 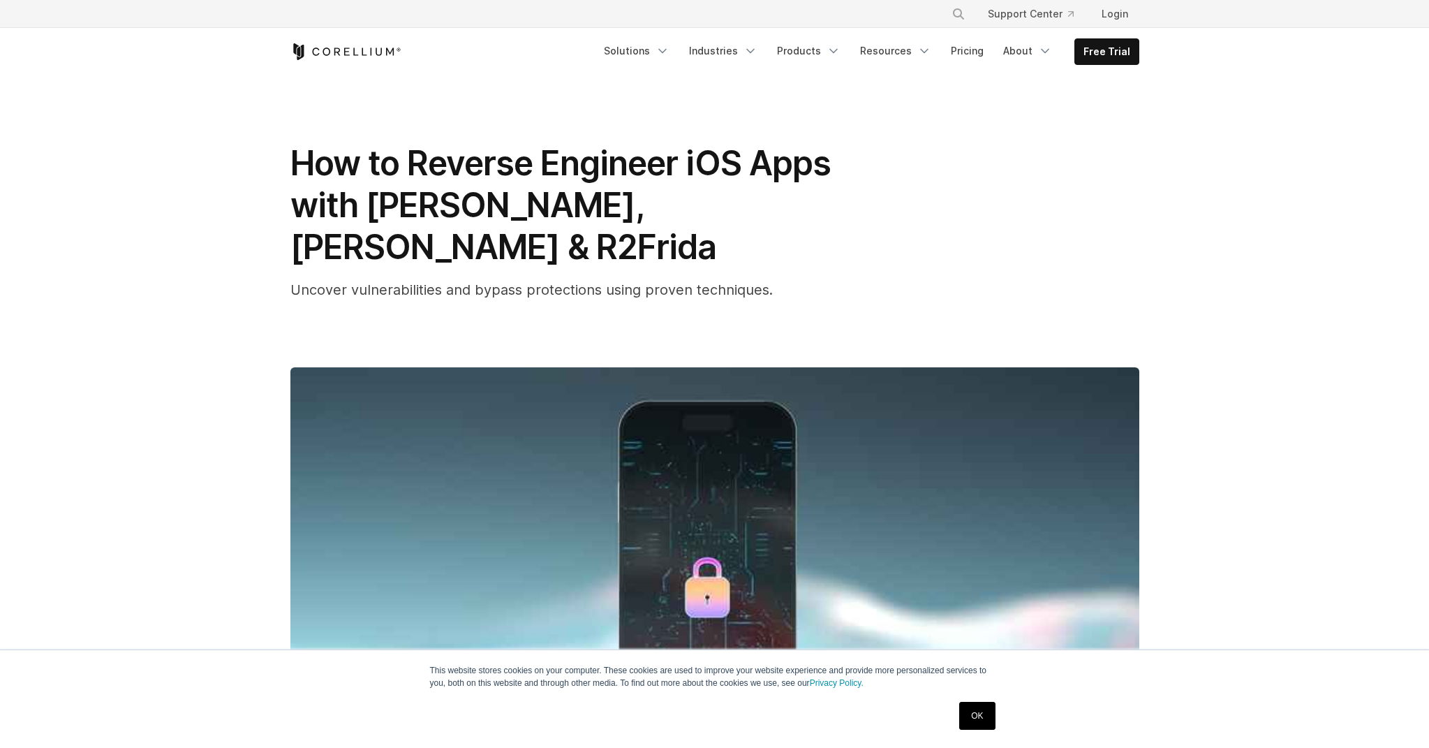 I want to click on a: Free Trial, so click(x=1107, y=52).